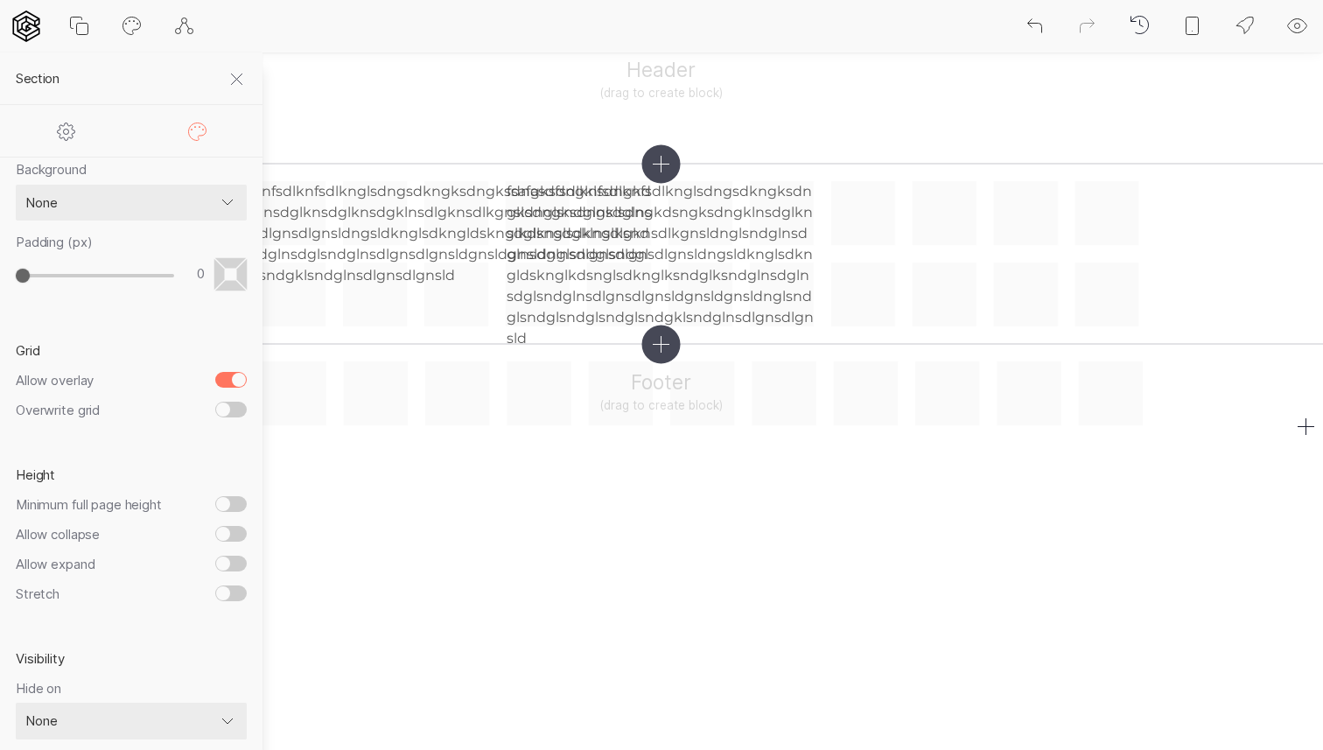 The image size is (1323, 750). I want to click on legend: Height, so click(131, 481).